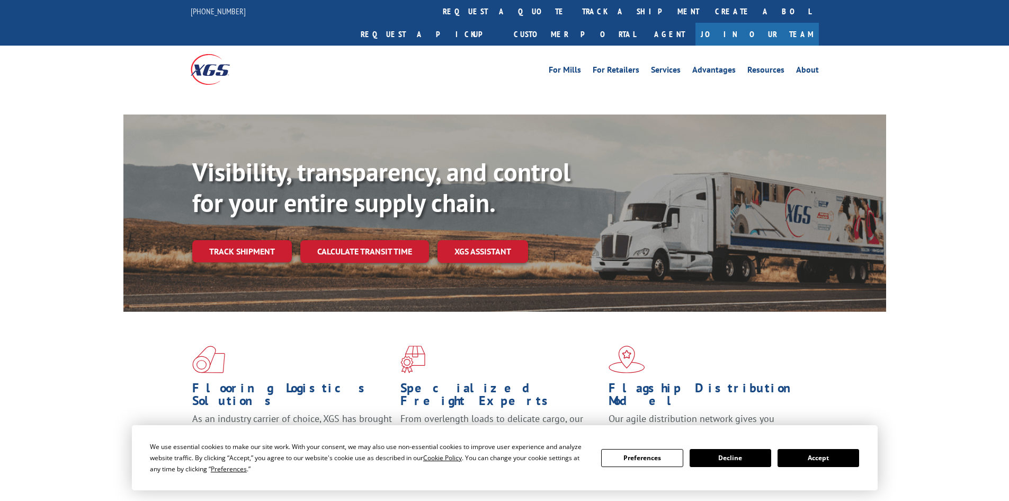 Image resolution: width=1009 pixels, height=501 pixels. I want to click on a: Customer Portal, so click(575, 34).